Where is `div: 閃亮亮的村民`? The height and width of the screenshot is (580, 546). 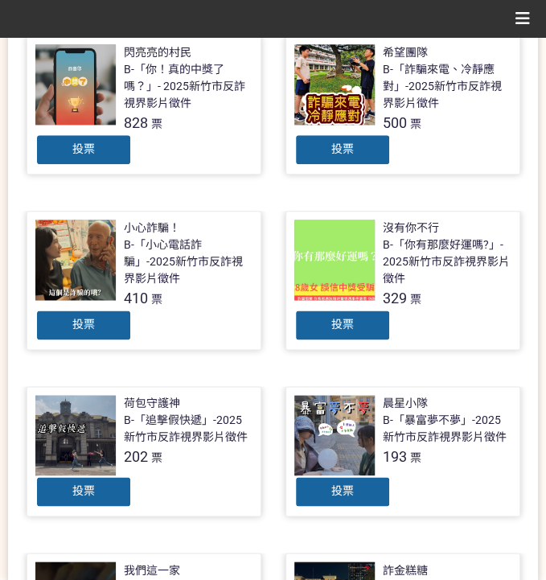 div: 閃亮亮的村民 is located at coordinates (158, 52).